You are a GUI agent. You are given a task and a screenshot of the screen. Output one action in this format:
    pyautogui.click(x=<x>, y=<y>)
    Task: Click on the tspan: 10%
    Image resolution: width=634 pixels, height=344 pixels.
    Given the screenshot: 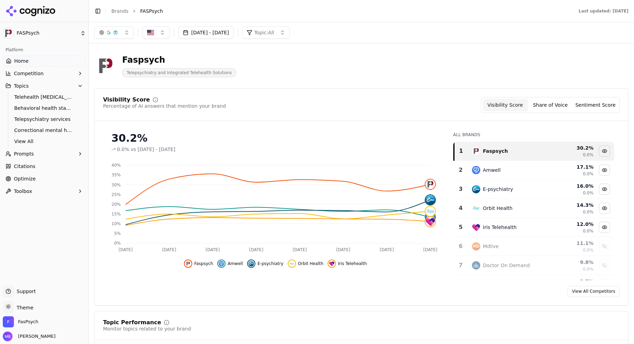 What is the action you would take?
    pyautogui.click(x=116, y=224)
    